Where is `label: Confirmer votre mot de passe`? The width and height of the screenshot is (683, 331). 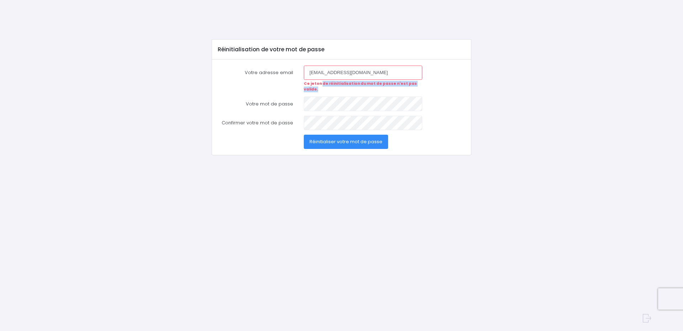
label: Confirmer votre mot de passe is located at coordinates (255, 123).